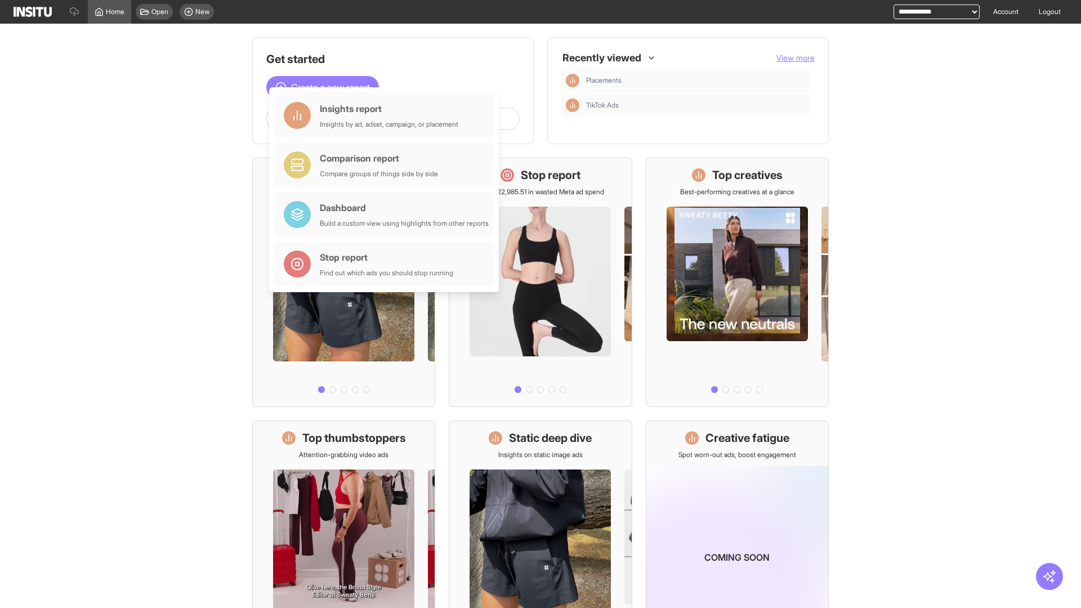 The height and width of the screenshot is (608, 1081). I want to click on span: Open, so click(160, 12).